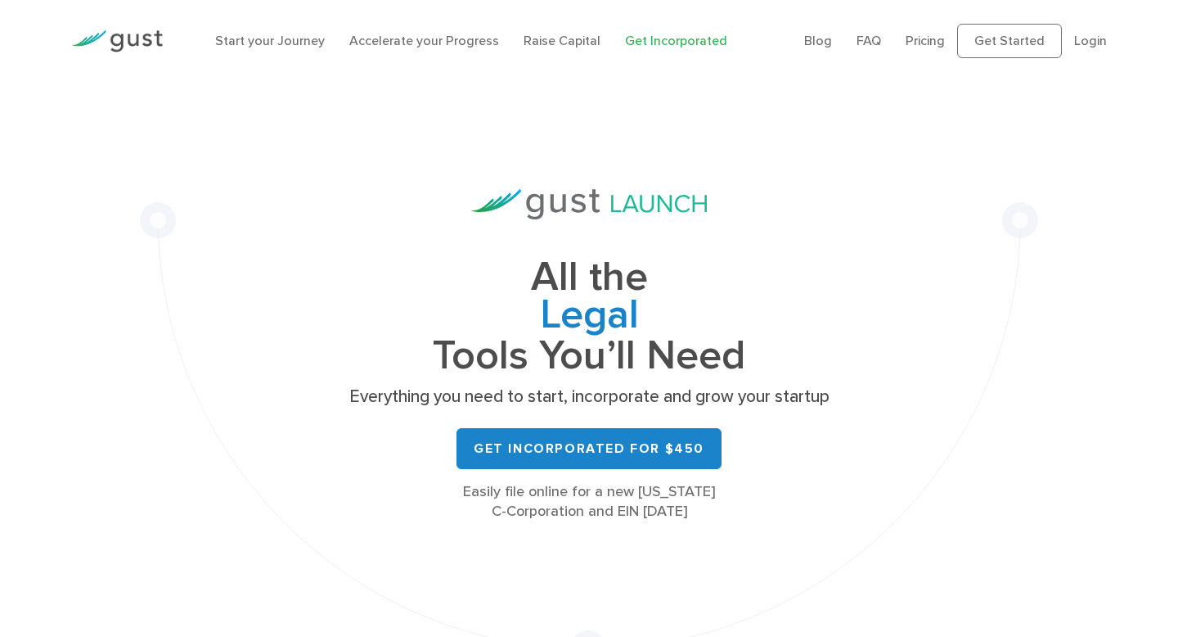  Describe the element at coordinates (676, 40) in the screenshot. I see `a: Get Incorporated` at that location.